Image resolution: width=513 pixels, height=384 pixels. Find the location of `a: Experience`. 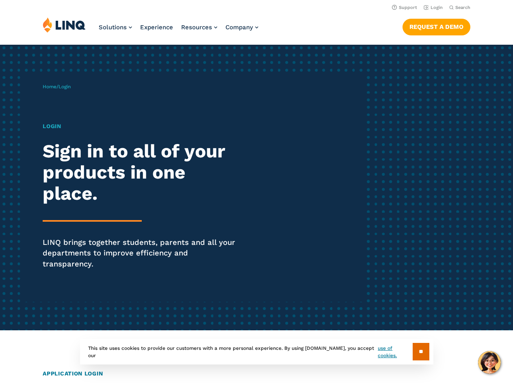

a: Experience is located at coordinates (157, 27).